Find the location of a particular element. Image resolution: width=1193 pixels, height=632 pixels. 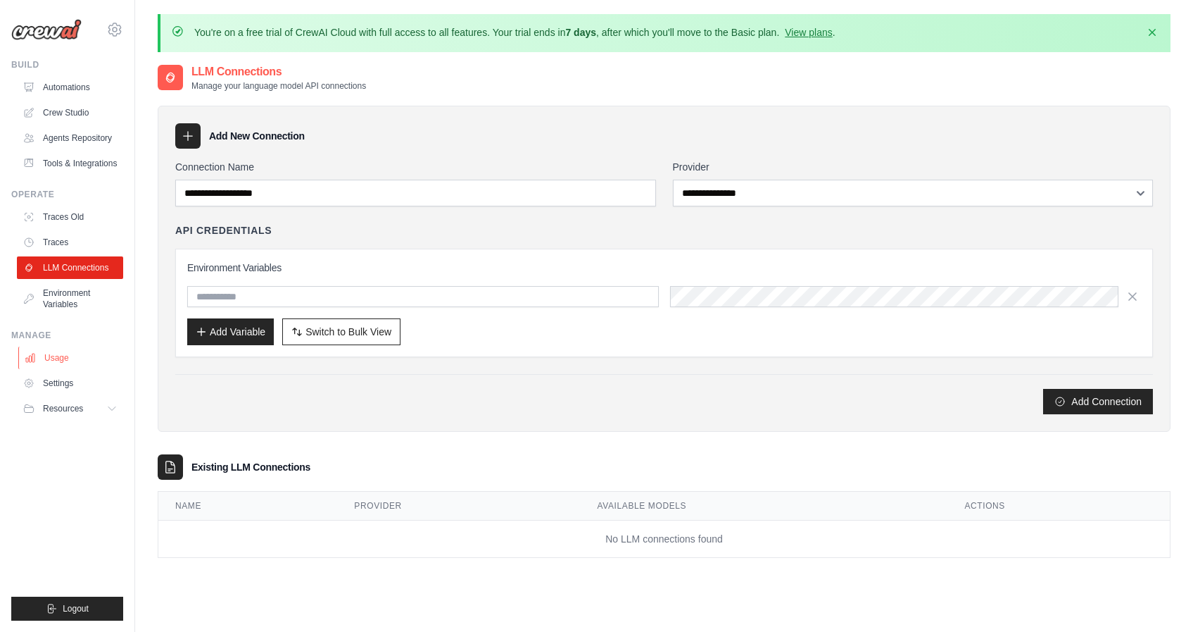

h2: LLM Connections is located at coordinates (279, 72).